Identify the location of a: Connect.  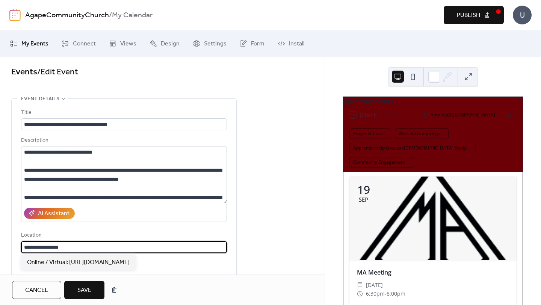
(78, 44).